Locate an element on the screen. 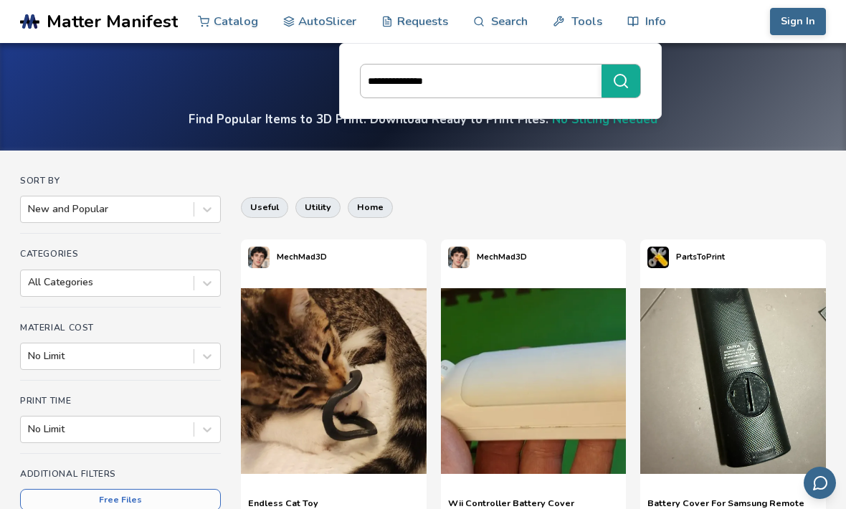 This screenshot has width=846, height=509. h4: Sort By is located at coordinates (120, 181).